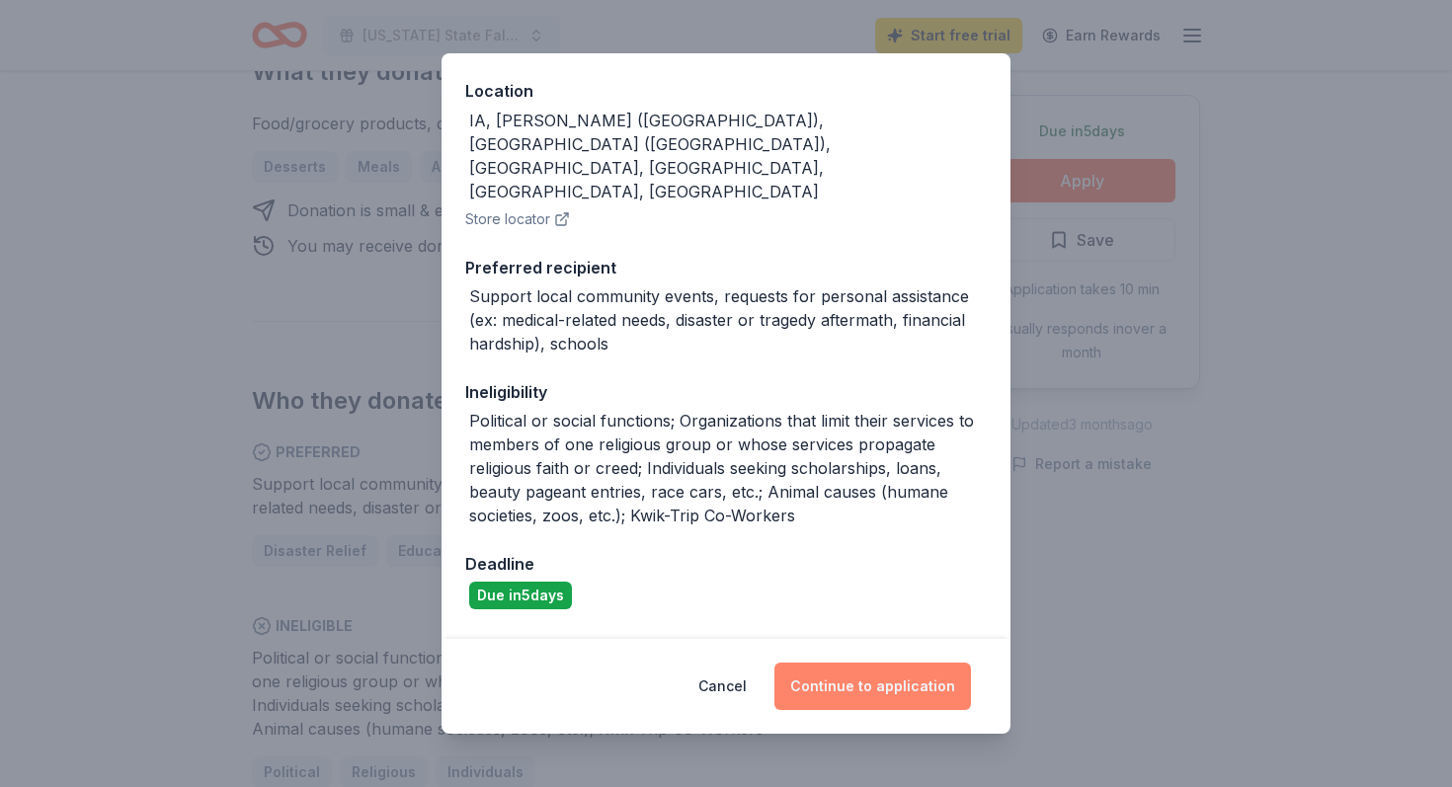 This screenshot has height=787, width=1452. Describe the element at coordinates (728, 468) in the screenshot. I see `div: Political or social functions; Organizations that limit their services to members of one religiou...` at that location.